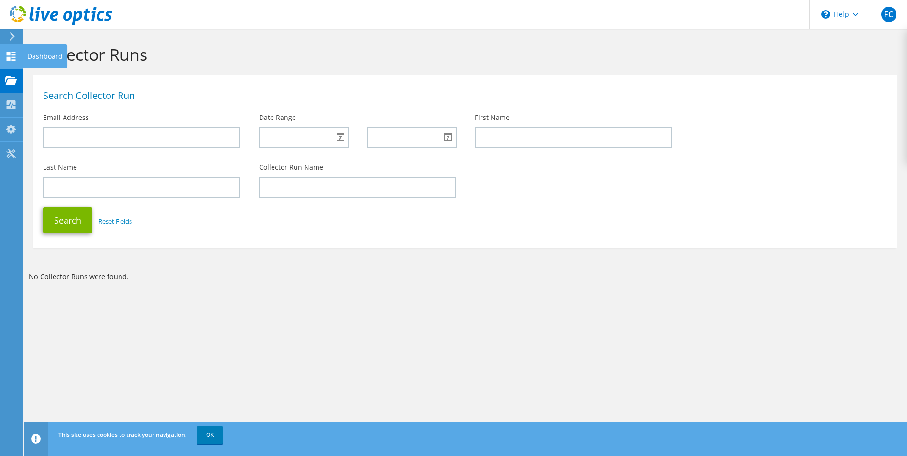 The height and width of the screenshot is (456, 907). Describe the element at coordinates (492, 118) in the screenshot. I see `label: First Name` at that location.